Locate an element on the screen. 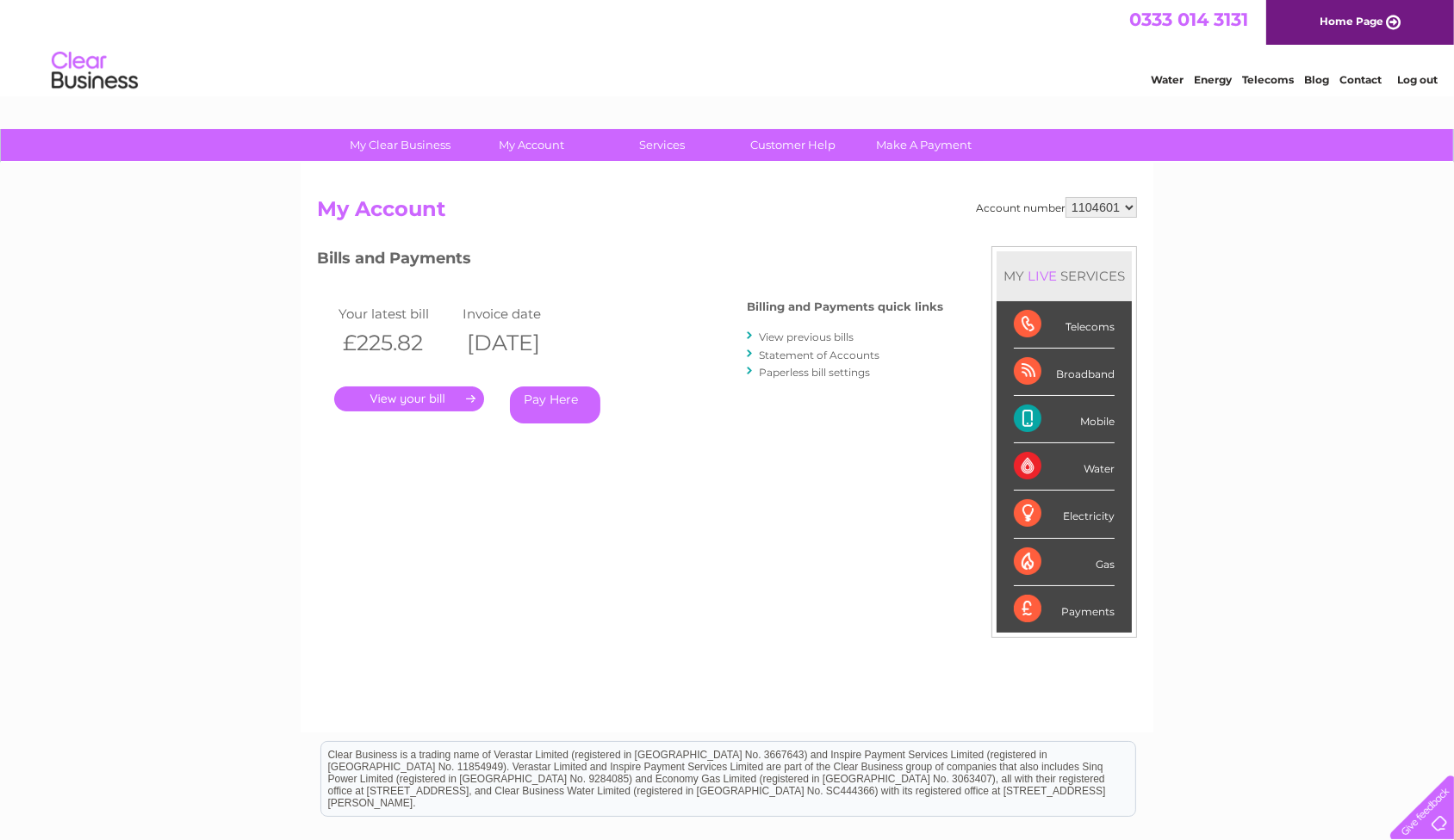  div: Electricity is located at coordinates (1063, 514).